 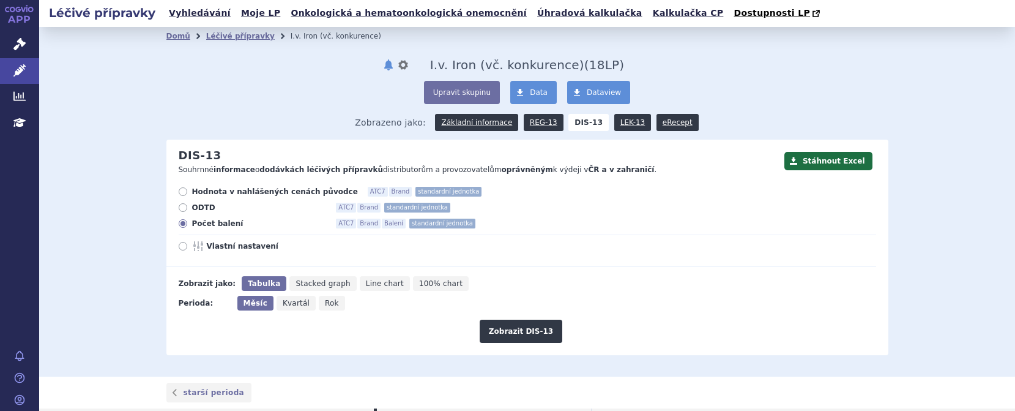 What do you see at coordinates (240, 36) in the screenshot?
I see `a: Léčivé přípravky` at bounding box center [240, 36].